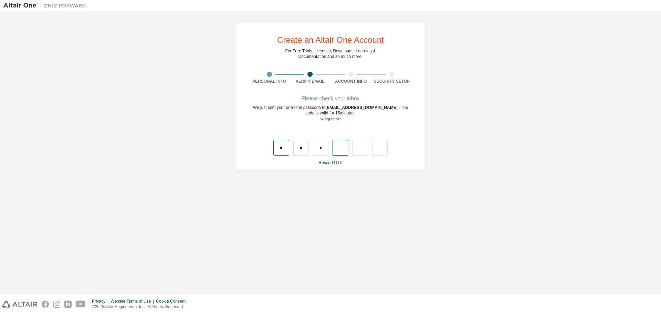 Image resolution: width=661 pixels, height=314 pixels. I want to click on a: Go back to the registration form, so click(330, 119).